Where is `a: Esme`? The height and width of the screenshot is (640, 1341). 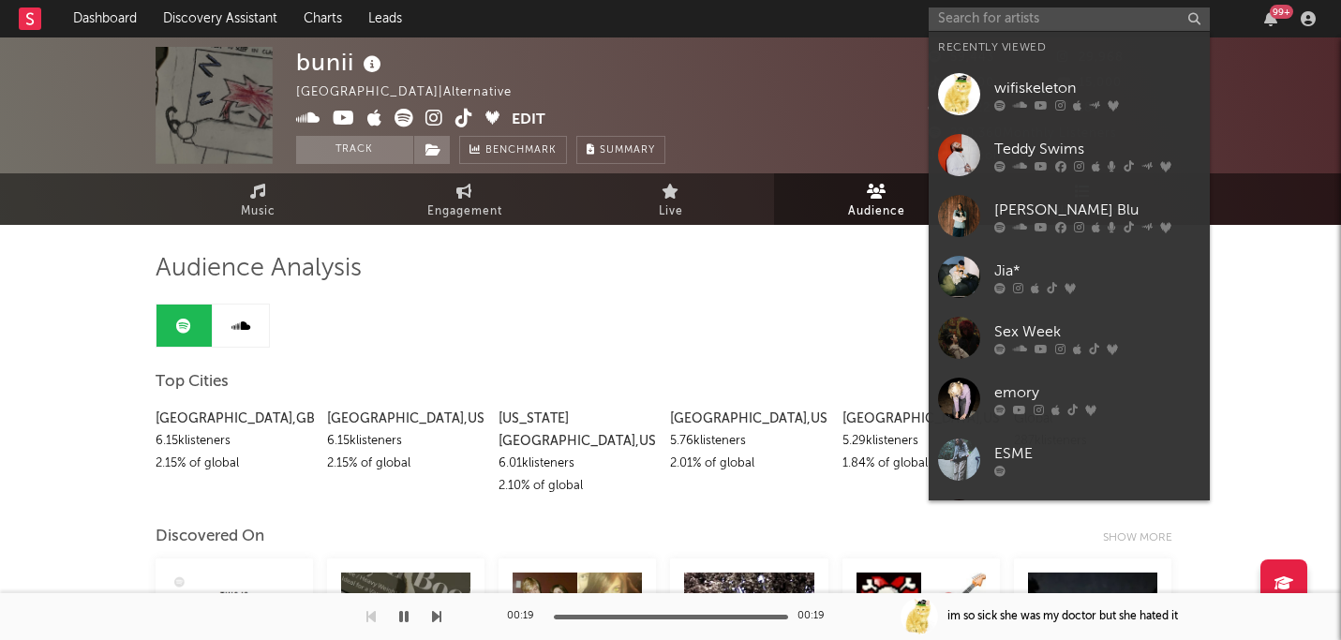
a: Esme is located at coordinates (1069, 520).